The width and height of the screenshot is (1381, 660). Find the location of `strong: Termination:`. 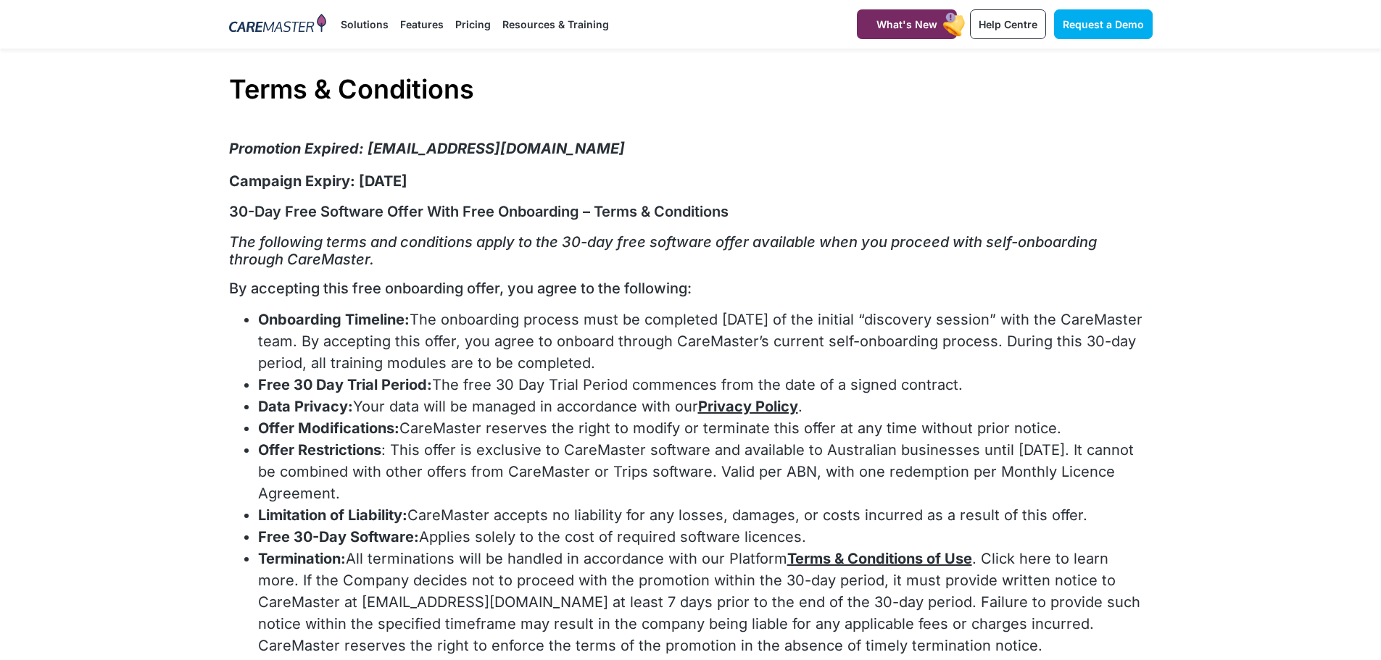

strong: Termination: is located at coordinates (301, 559).